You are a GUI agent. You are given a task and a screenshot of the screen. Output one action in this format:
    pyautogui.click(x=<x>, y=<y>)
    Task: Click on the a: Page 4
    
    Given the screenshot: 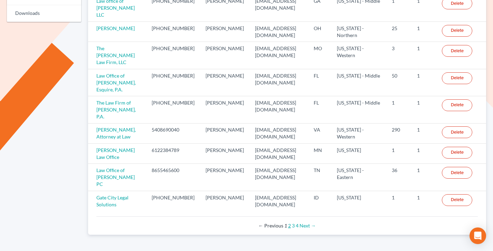 What is the action you would take?
    pyautogui.click(x=297, y=225)
    